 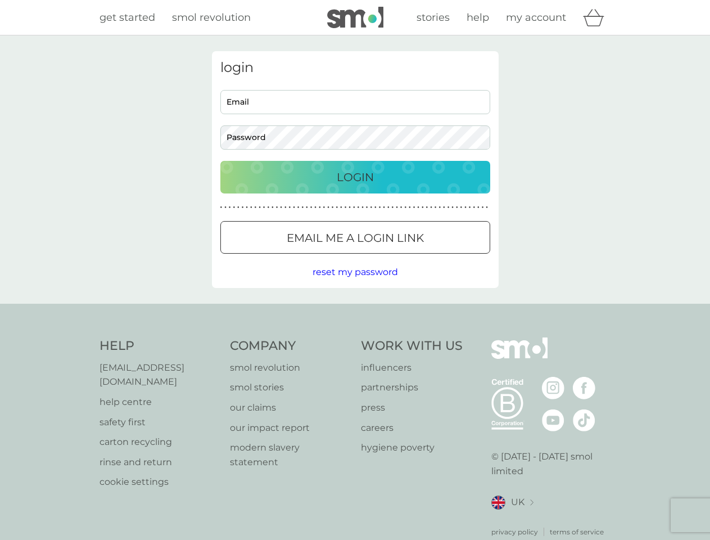 What do you see at coordinates (159, 482) in the screenshot?
I see `a: cookie settings` at bounding box center [159, 482].